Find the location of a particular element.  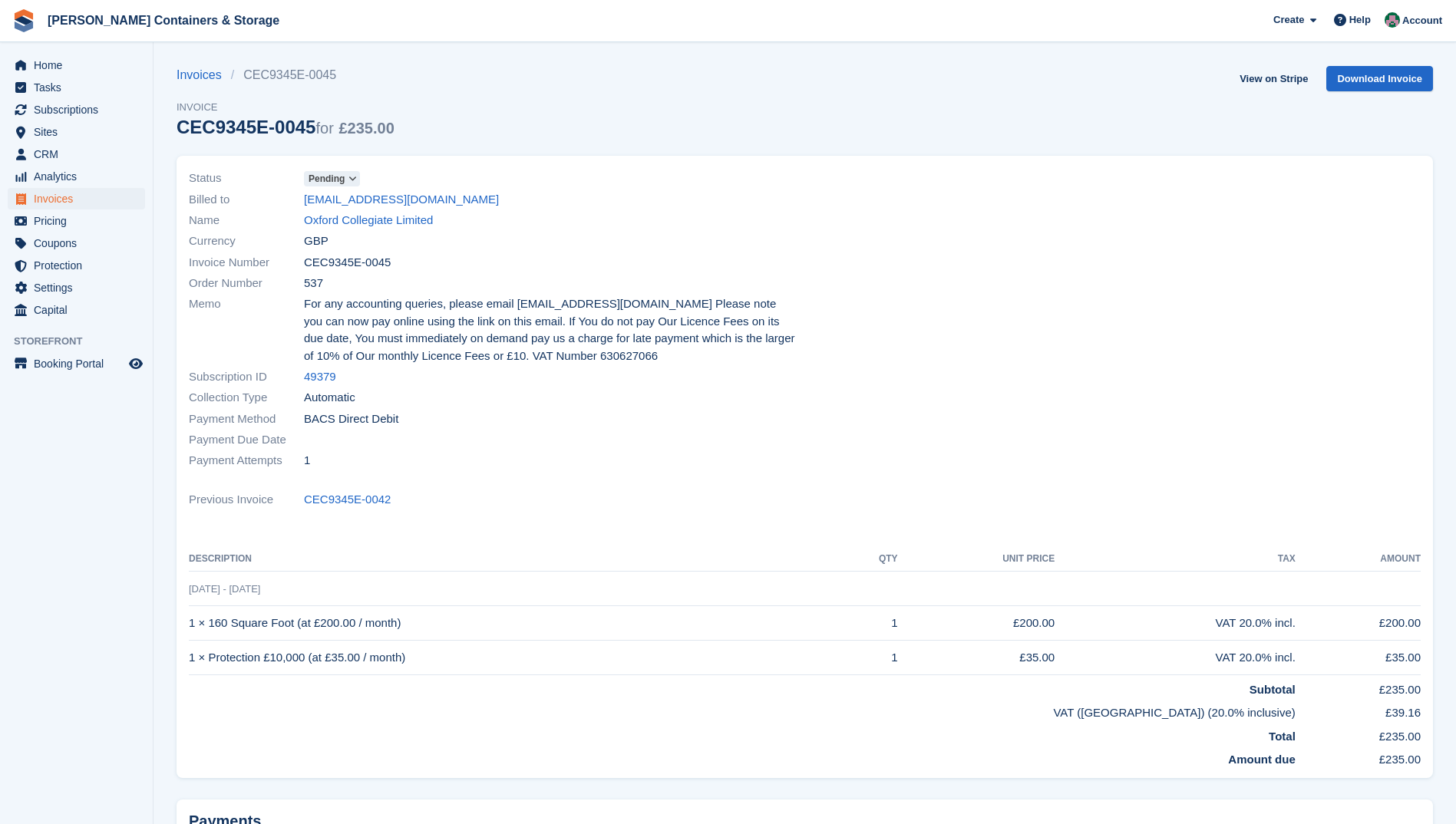

th: Description is located at coordinates (514, 560).